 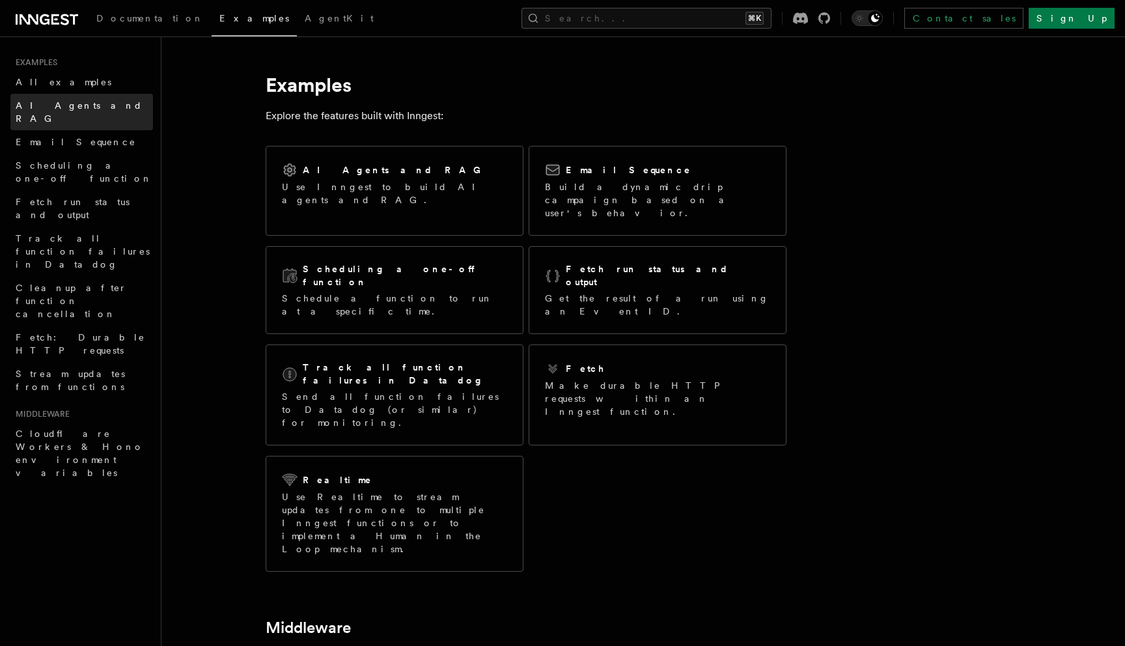 What do you see at coordinates (405, 275) in the screenshot?
I see `h2: Scheduling a one-off function` at bounding box center [405, 275].